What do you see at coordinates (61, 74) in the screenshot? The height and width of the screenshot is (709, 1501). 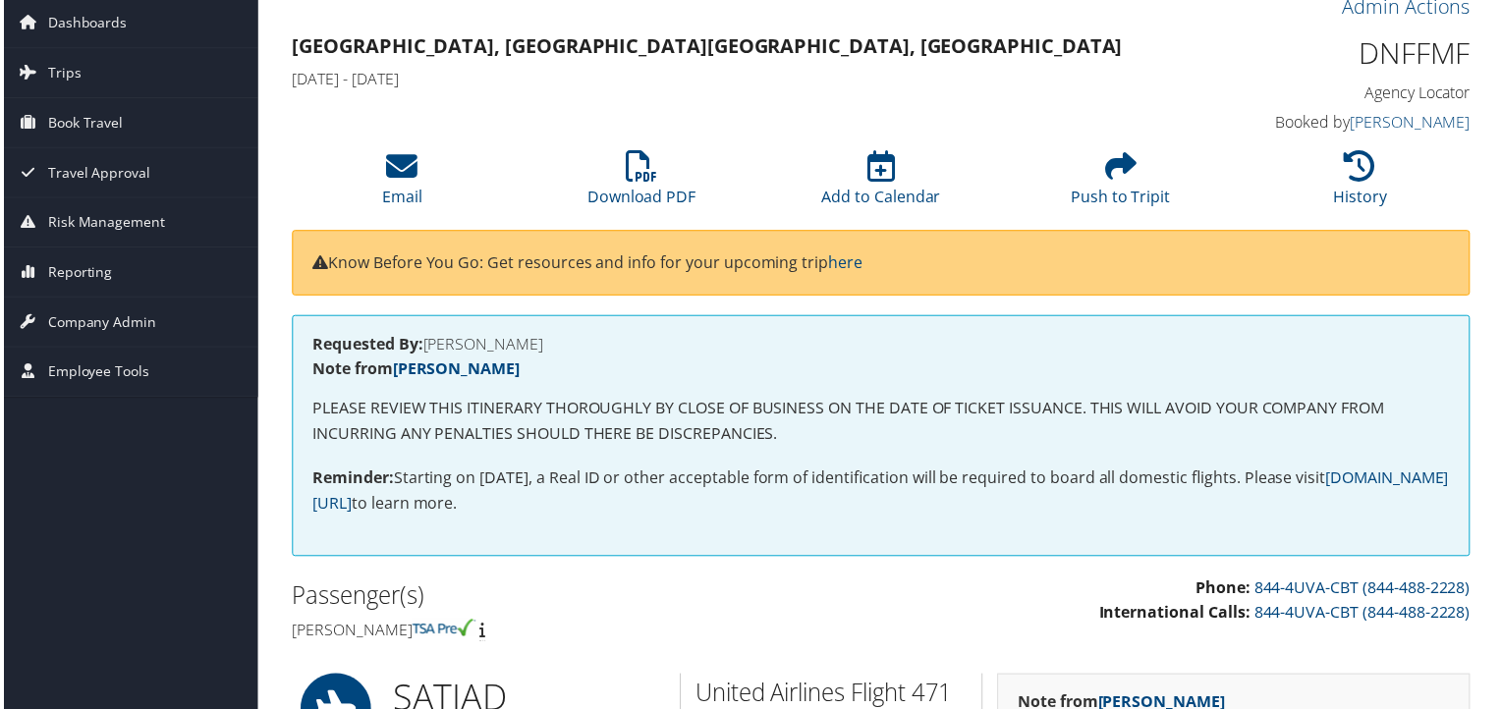 I see `span: Trips` at bounding box center [61, 74].